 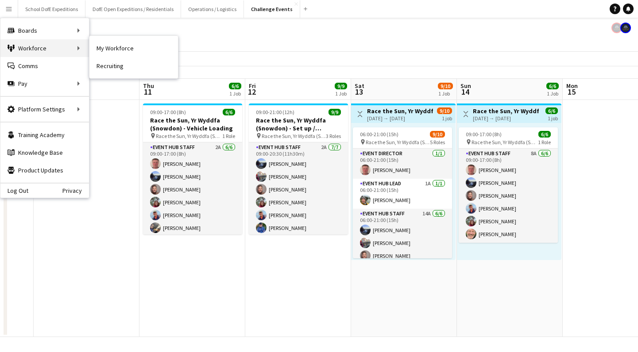 What do you see at coordinates (192, 124) in the screenshot?
I see `h3: Race the Sun, Yr Wyddfa (Snowdon) - Vehicle Loading` at bounding box center [192, 124].